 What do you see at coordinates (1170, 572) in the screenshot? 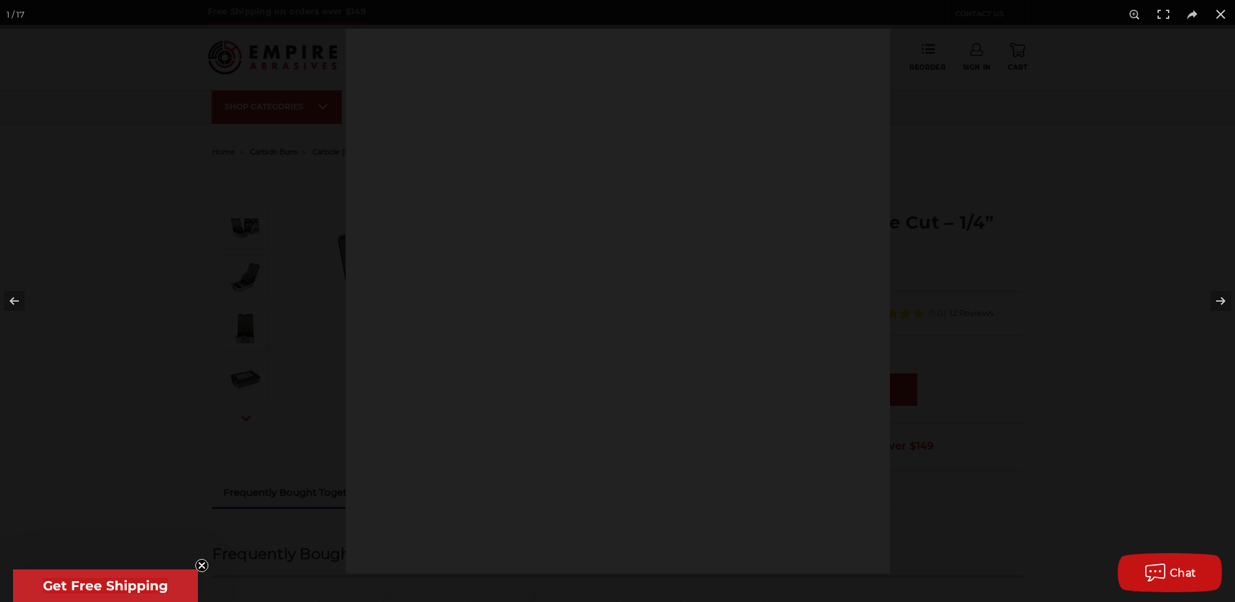
I see `button: Chat` at bounding box center [1170, 572].